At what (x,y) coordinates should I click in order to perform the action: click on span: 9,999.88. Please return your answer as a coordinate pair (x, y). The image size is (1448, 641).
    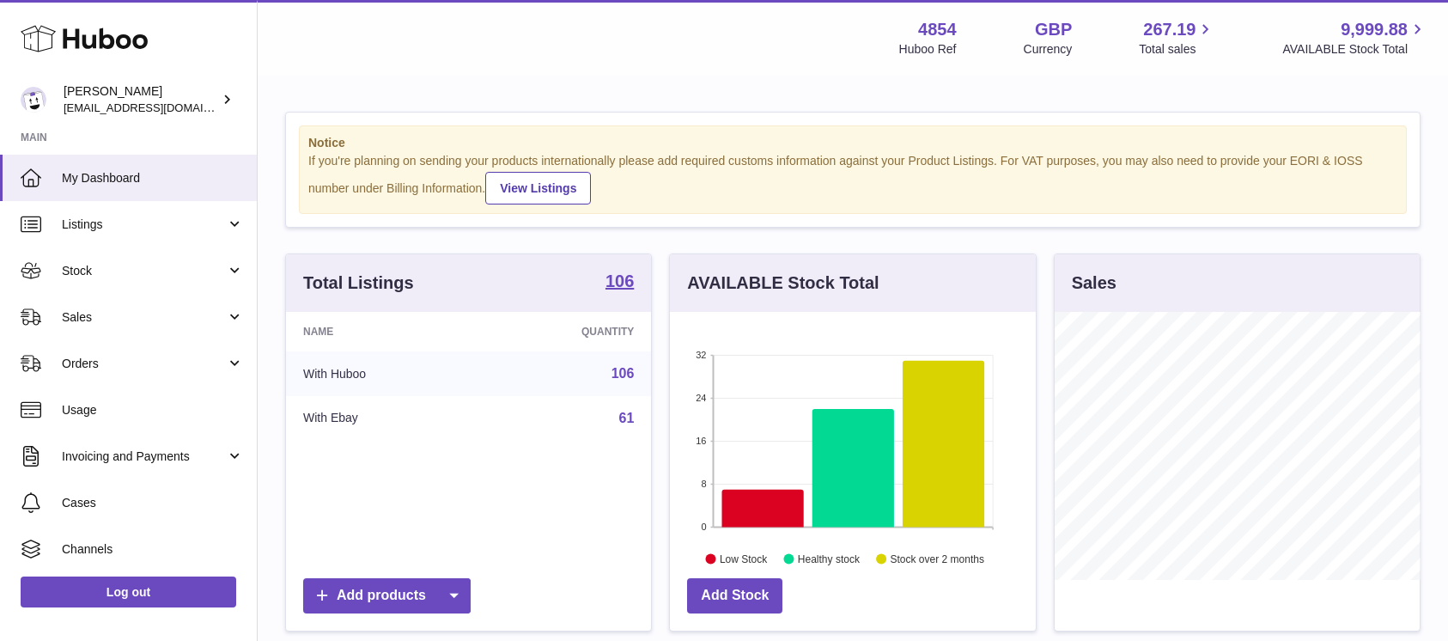
    Looking at the image, I should click on (1375, 29).